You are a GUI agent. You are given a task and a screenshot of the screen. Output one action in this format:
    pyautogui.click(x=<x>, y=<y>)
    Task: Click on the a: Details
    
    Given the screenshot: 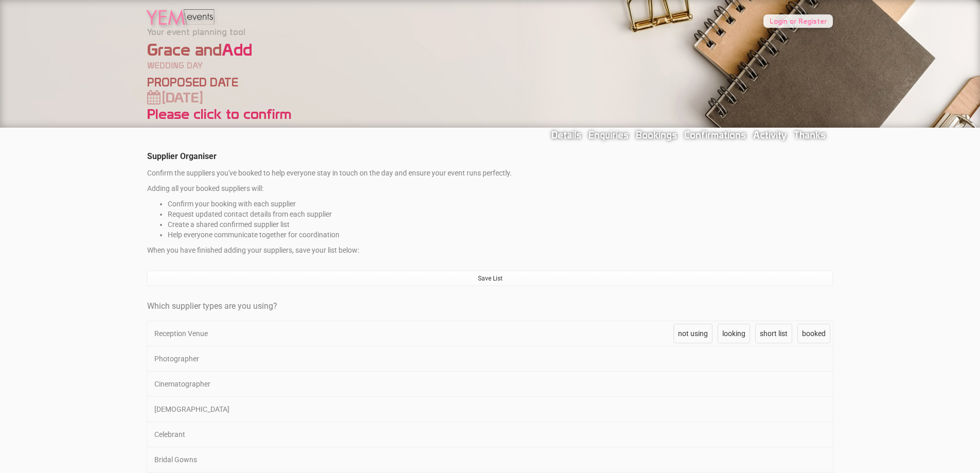 What is the action you would take?
    pyautogui.click(x=569, y=135)
    